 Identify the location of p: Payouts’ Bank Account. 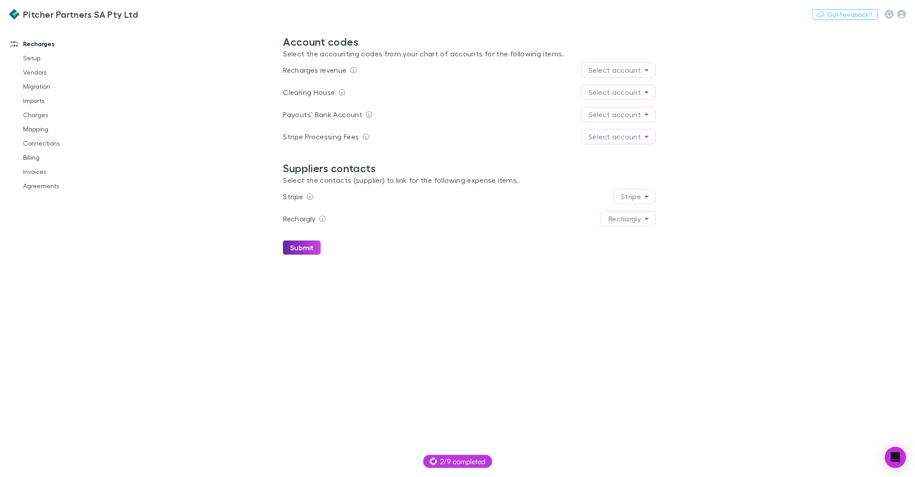
(322, 114).